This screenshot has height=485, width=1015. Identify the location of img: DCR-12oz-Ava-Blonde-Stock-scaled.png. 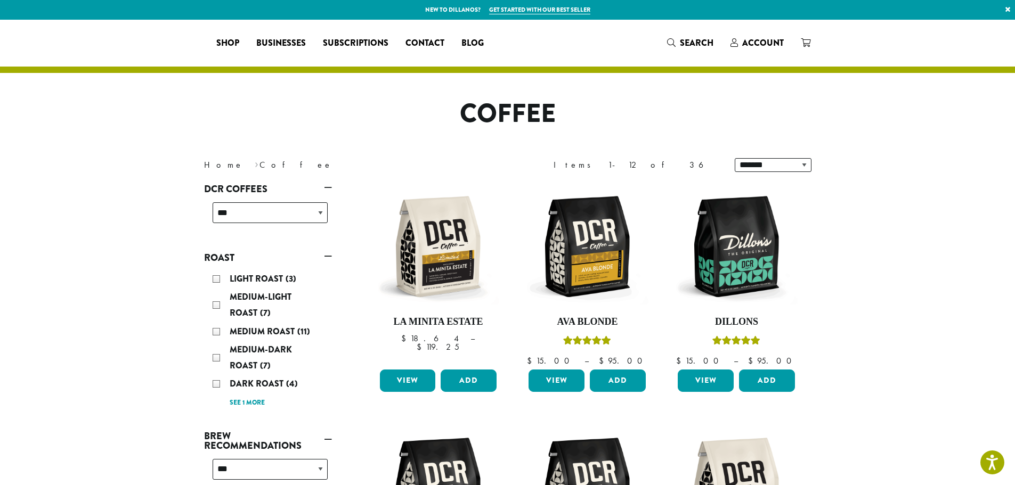
(587, 247).